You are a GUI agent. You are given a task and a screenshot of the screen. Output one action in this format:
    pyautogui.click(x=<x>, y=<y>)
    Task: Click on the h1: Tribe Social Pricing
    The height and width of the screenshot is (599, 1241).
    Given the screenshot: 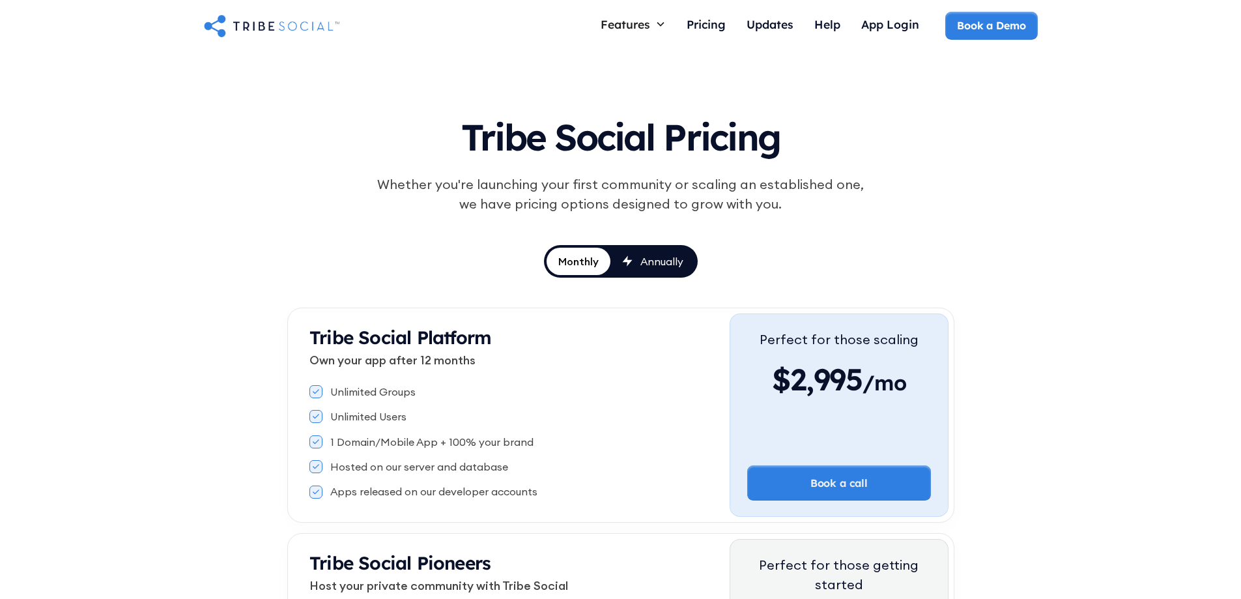 What is the action you would take?
    pyautogui.click(x=621, y=134)
    